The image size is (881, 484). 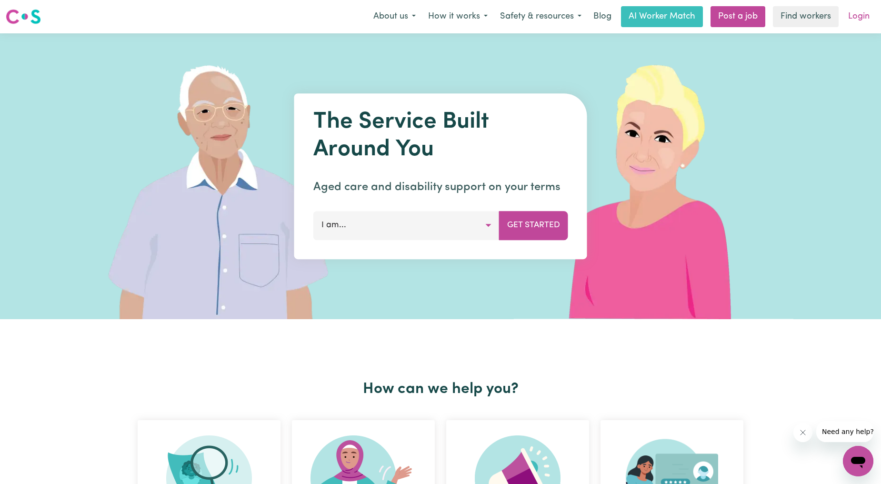 I want to click on h1: The Service Built Around You, so click(x=441, y=136).